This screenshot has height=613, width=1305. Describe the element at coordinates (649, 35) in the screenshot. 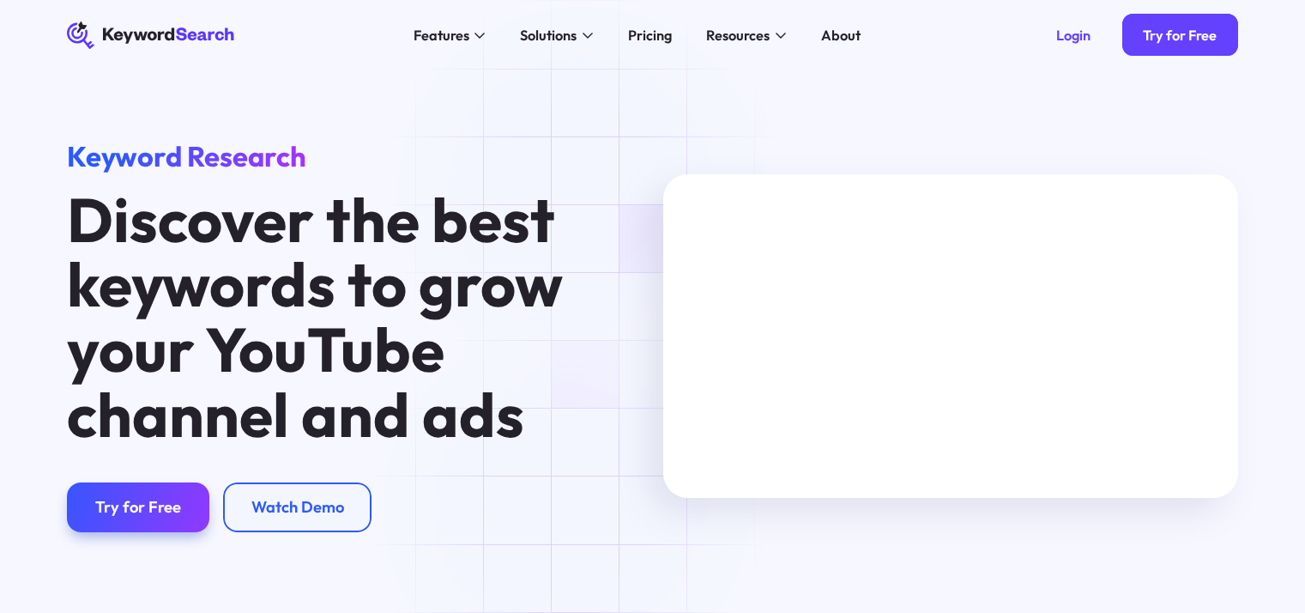

I see `a: Pricing` at that location.